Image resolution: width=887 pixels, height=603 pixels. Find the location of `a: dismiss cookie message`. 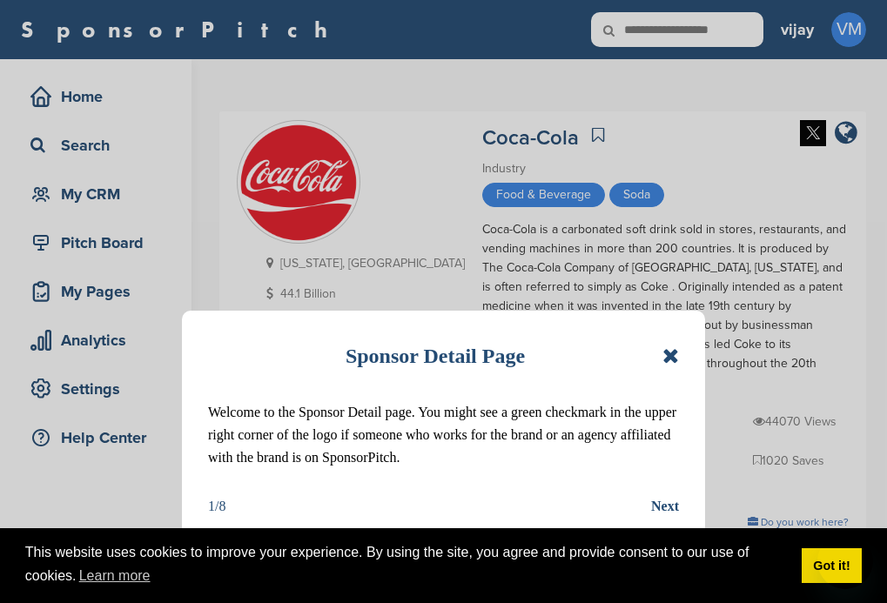

a: dismiss cookie message is located at coordinates (831, 566).